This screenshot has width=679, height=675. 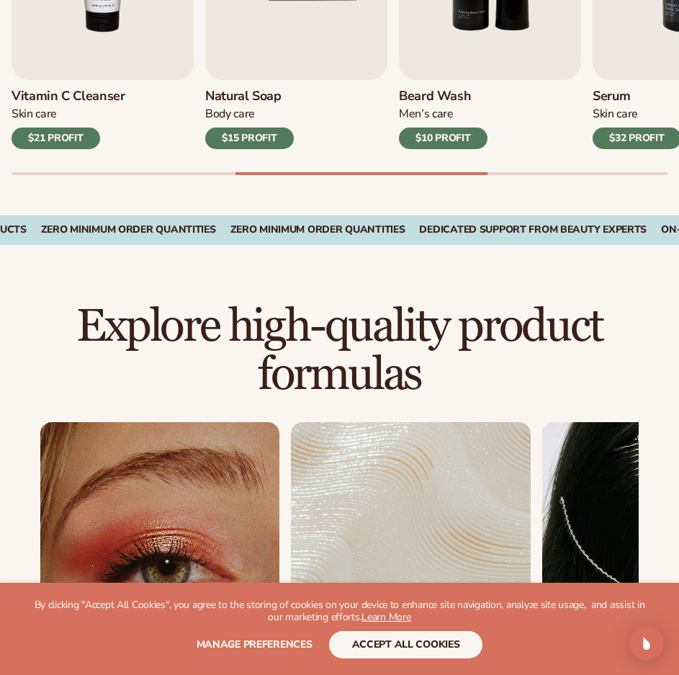 What do you see at coordinates (55, 138) in the screenshot?
I see `div: $21 PROFIT` at bounding box center [55, 138].